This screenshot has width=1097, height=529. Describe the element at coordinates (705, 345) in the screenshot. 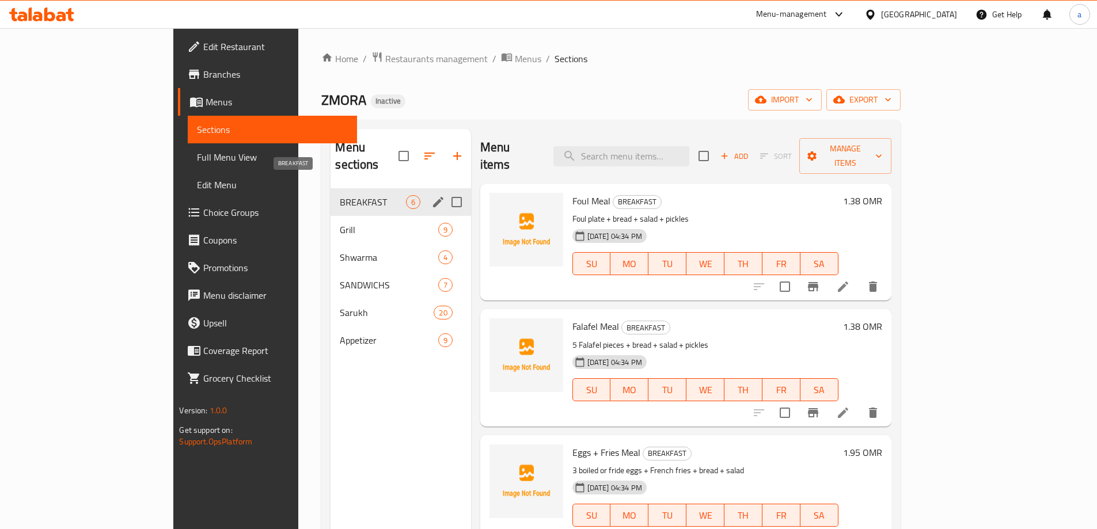

I see `p: 5 Falafel pieces + bread + salad + pickles` at that location.